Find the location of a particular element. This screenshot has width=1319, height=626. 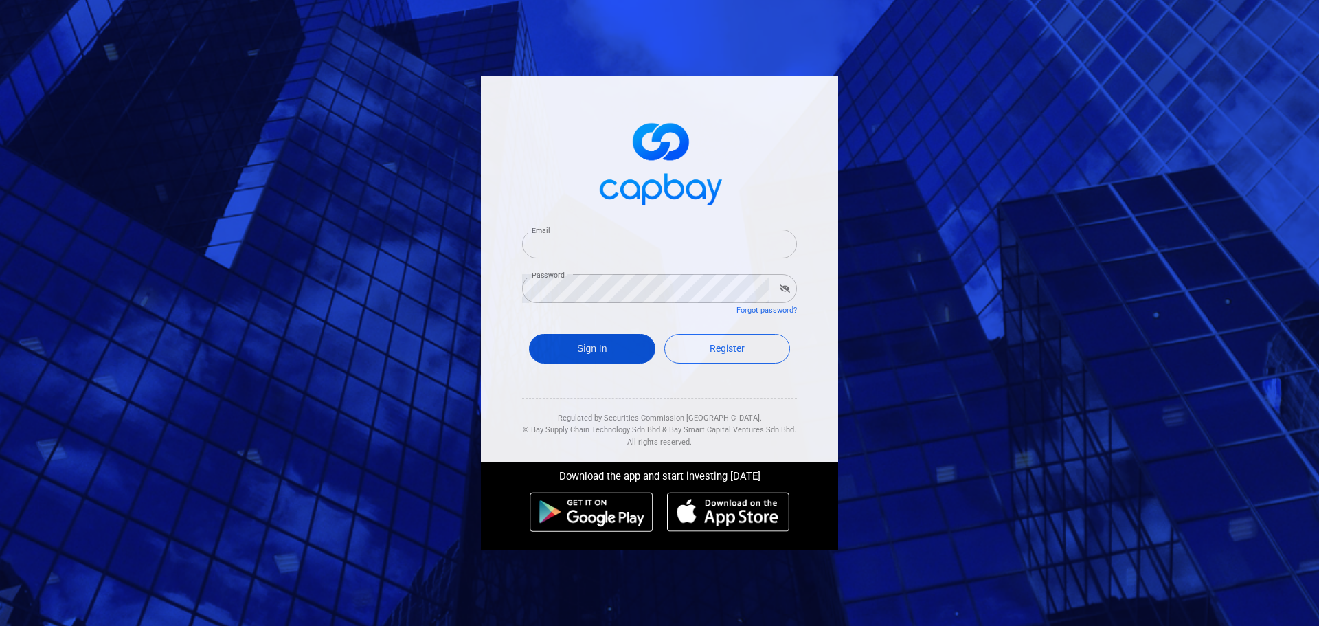

img: android is located at coordinates (592, 512).